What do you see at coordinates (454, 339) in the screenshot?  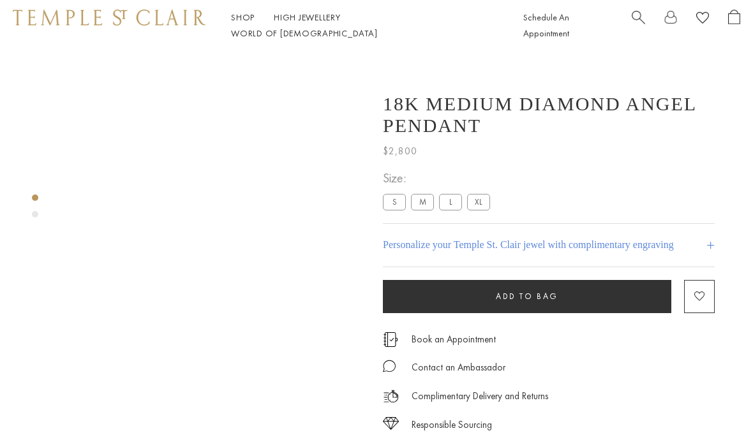 I see `a: Book an Appointment` at bounding box center [454, 339].